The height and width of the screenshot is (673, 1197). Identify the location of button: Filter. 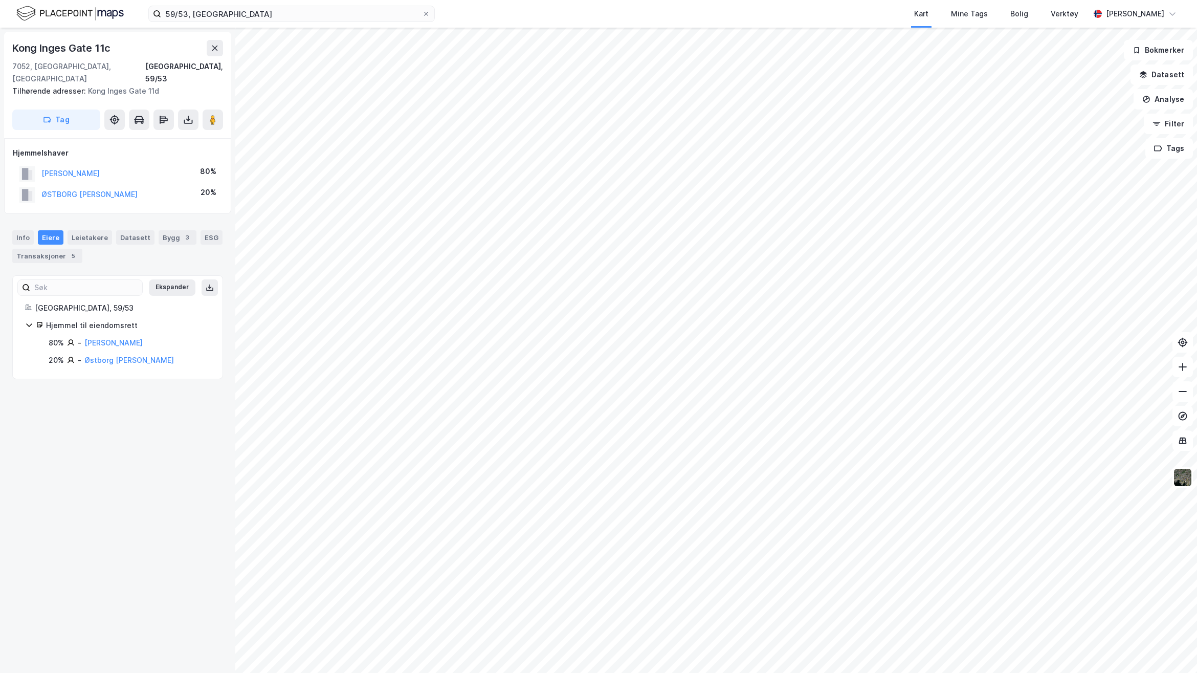
(1169, 124).